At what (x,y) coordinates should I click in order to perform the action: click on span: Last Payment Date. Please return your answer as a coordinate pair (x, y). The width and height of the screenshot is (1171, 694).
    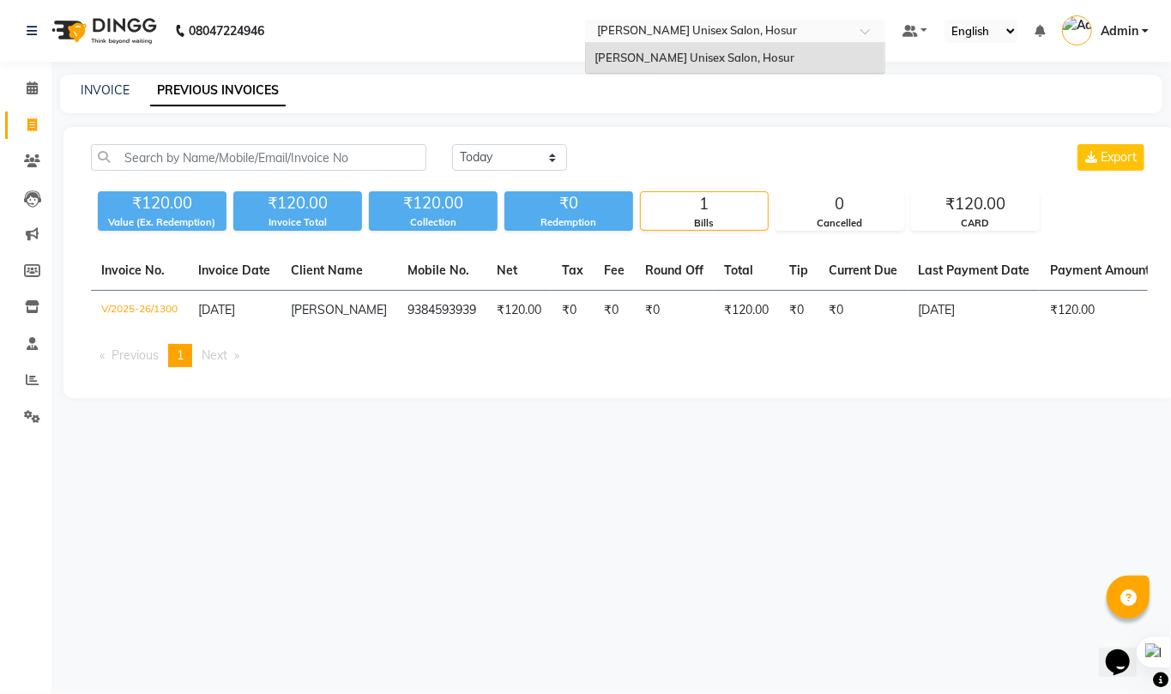
    Looking at the image, I should click on (974, 270).